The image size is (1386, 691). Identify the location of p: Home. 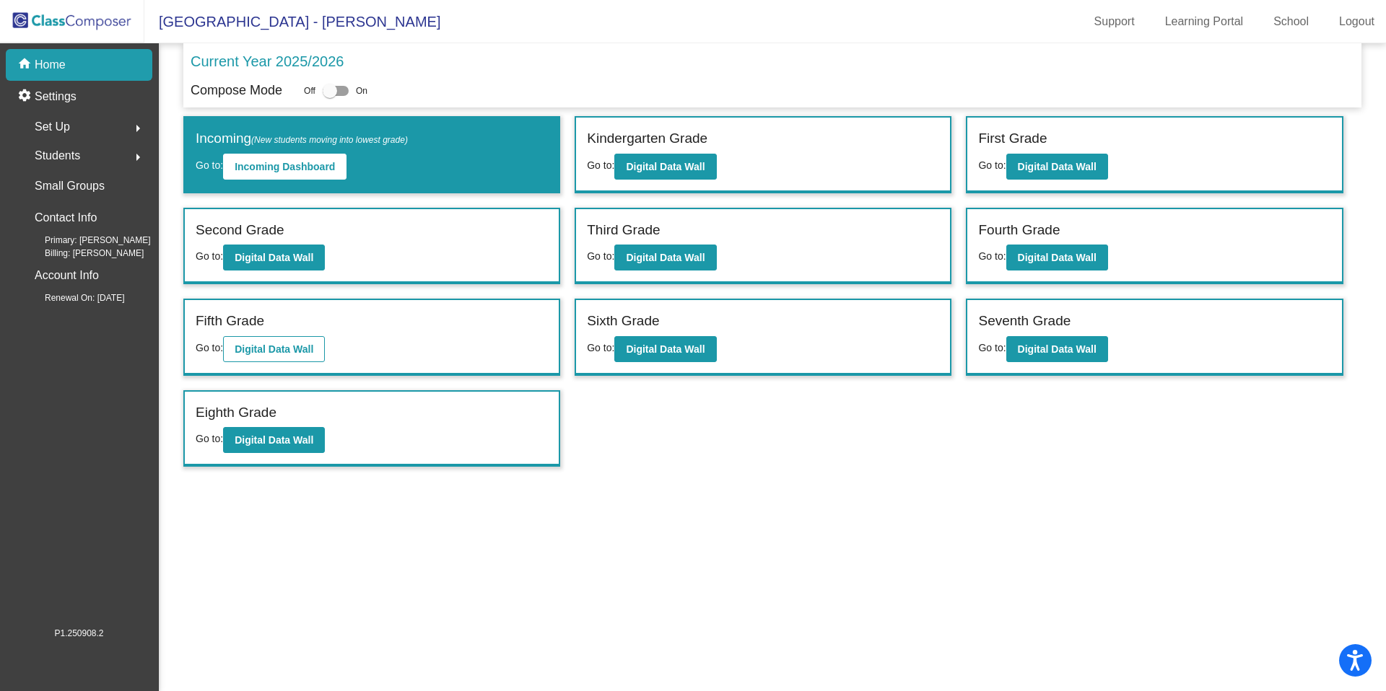
(50, 65).